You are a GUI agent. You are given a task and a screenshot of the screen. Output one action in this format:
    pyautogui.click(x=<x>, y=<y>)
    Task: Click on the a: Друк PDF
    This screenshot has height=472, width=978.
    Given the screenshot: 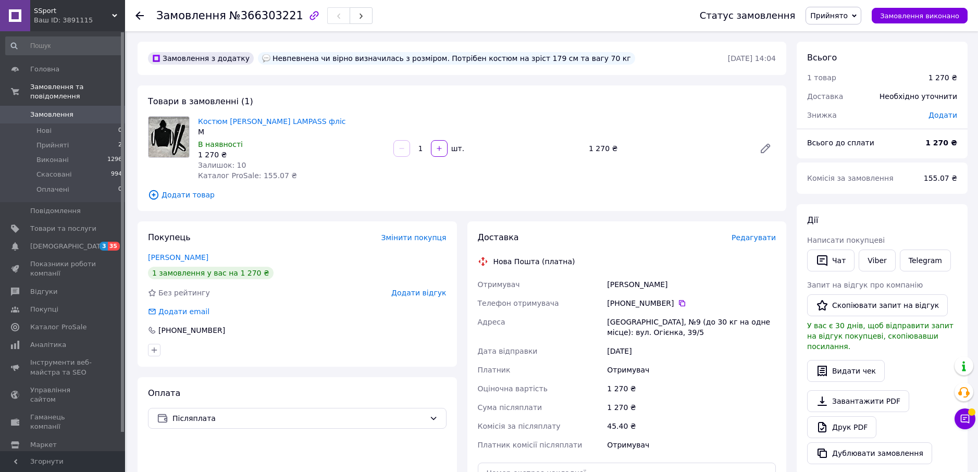 What is the action you would take?
    pyautogui.click(x=841, y=427)
    